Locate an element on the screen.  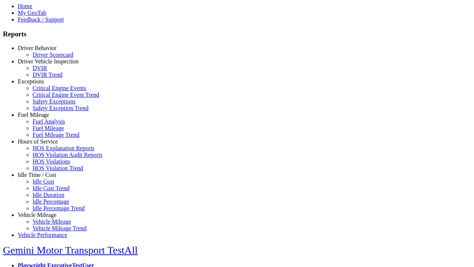
a: Idle Percentage is located at coordinates (51, 201).